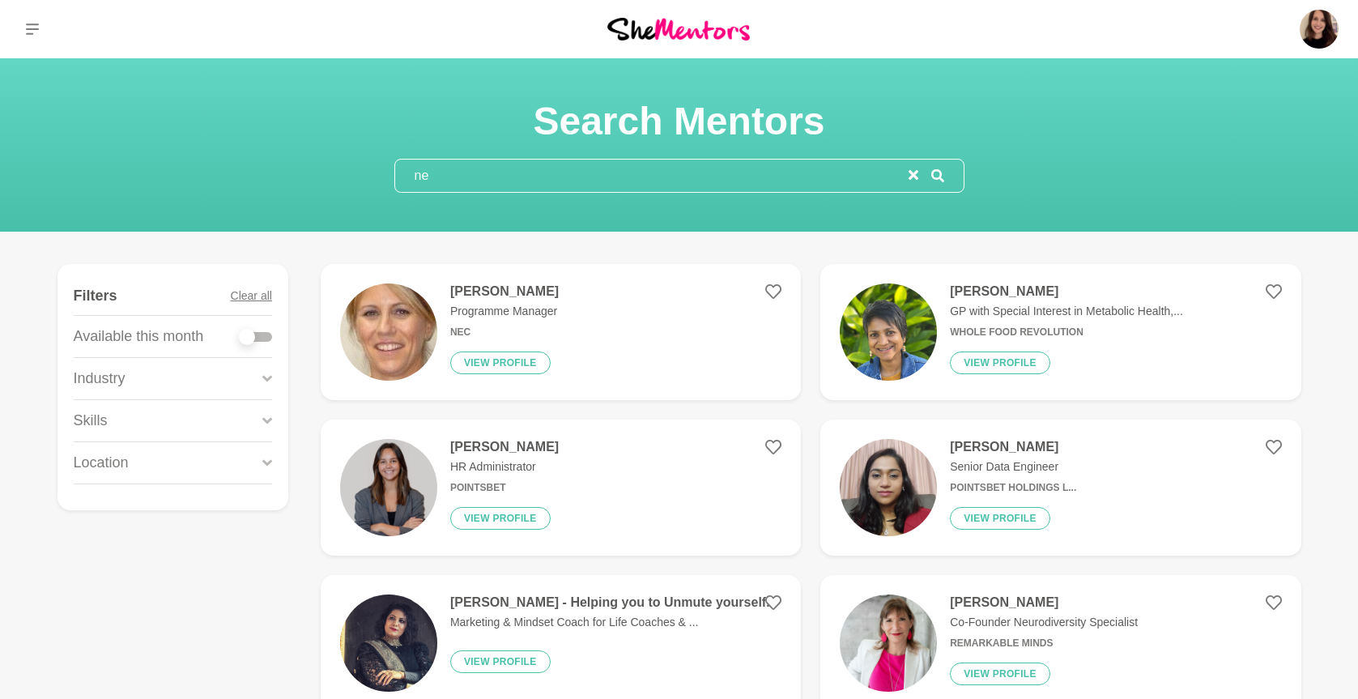 The width and height of the screenshot is (1358, 699). Describe the element at coordinates (888, 643) in the screenshot. I see `img: 9960a17d1dcf4d282832fdc625ff8e684ff06726-1080x1920.jpg` at that location.